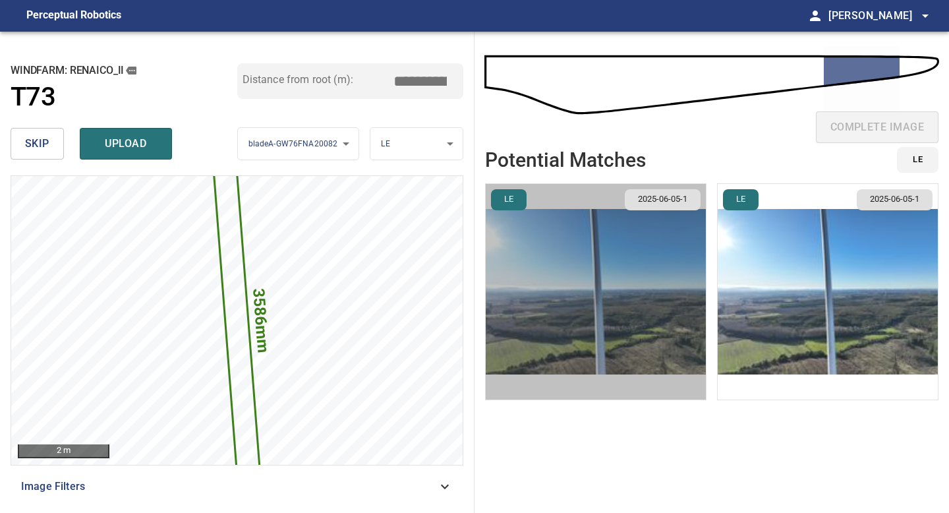  What do you see at coordinates (126, 144) in the screenshot?
I see `span: upload` at bounding box center [126, 144].